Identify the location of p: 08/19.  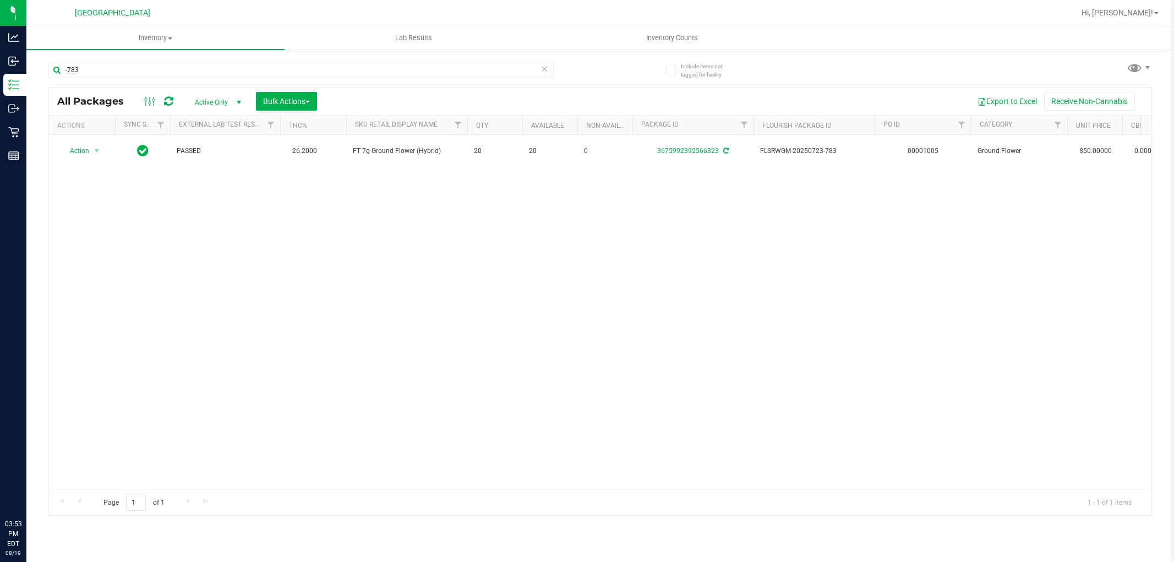
(13, 553).